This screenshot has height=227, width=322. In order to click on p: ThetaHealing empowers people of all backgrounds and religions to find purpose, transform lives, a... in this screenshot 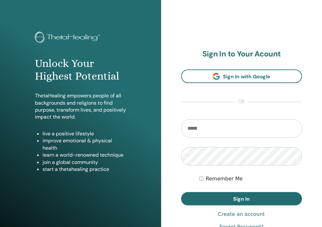, I will do `click(81, 107)`.